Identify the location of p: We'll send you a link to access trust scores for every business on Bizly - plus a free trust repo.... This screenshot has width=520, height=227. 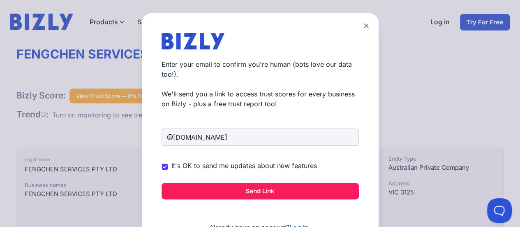
(260, 99).